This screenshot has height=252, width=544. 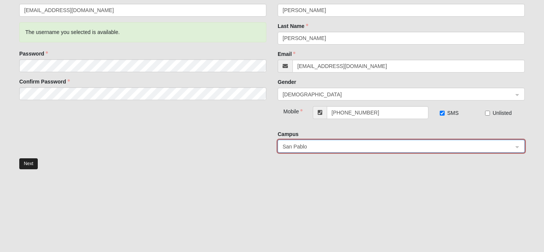 What do you see at coordinates (143, 32) in the screenshot?
I see `div: The username you selected is available.` at bounding box center [143, 32].